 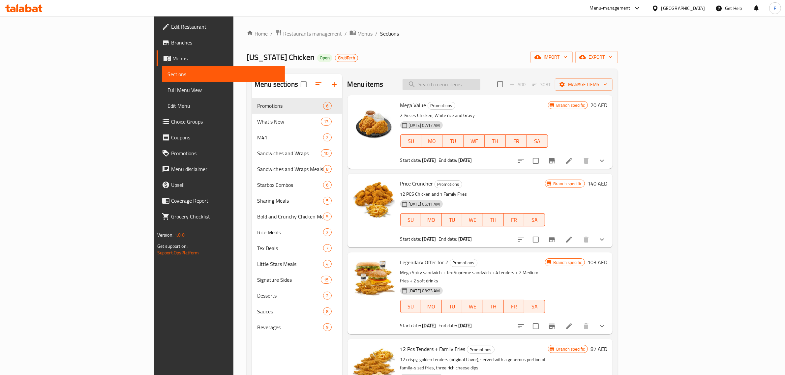 I want to click on span: Select to update, so click(x=536, y=161).